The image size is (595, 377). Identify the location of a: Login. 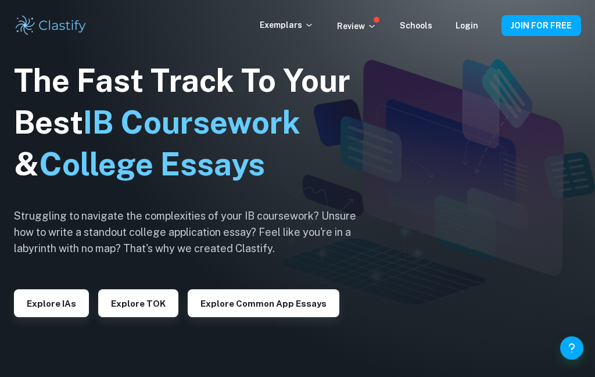
(467, 26).